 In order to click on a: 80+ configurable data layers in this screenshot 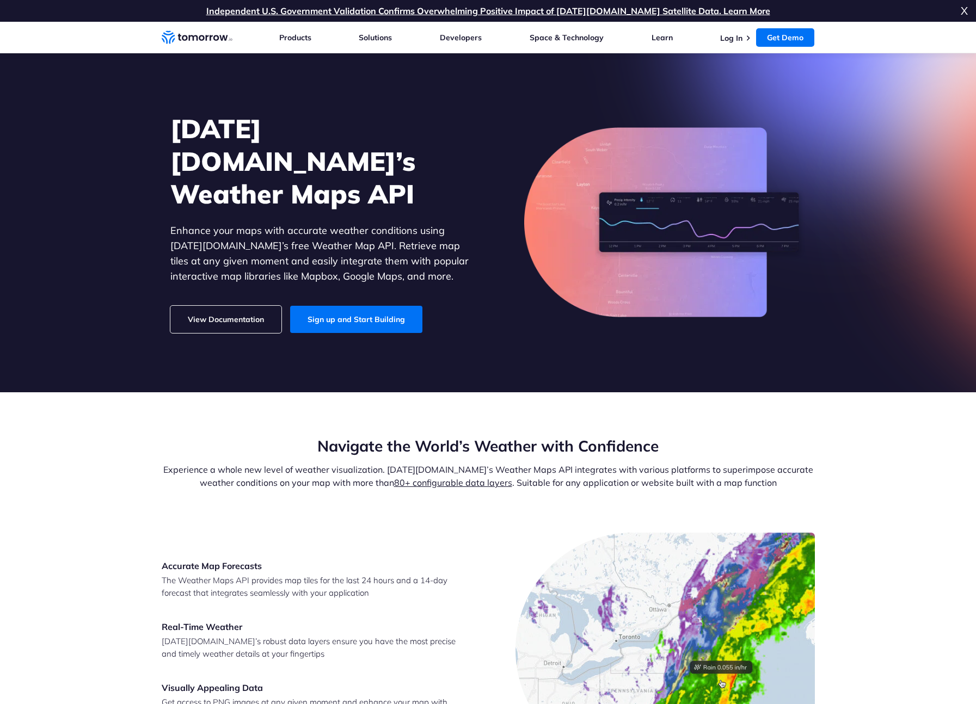, I will do `click(453, 483)`.